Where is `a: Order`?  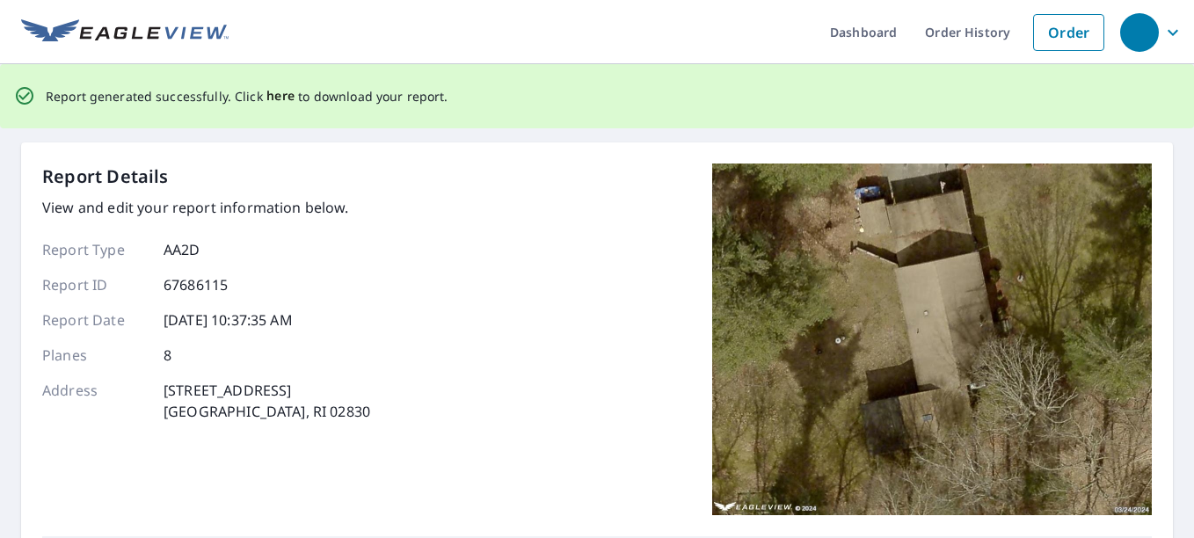
a: Order is located at coordinates (1069, 33).